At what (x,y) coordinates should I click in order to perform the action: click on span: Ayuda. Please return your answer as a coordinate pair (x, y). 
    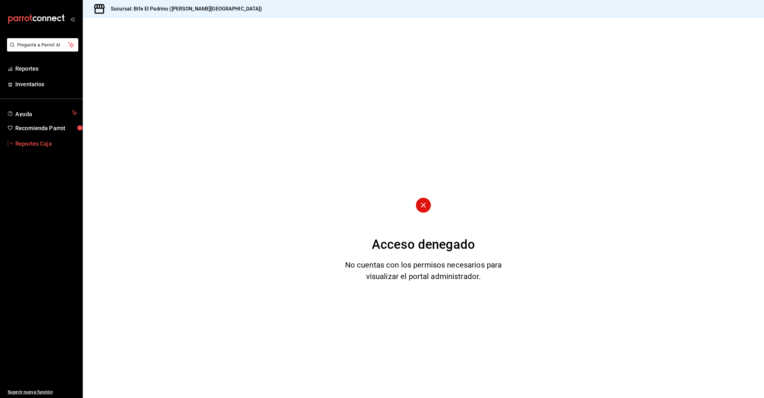
    Looking at the image, I should click on (42, 113).